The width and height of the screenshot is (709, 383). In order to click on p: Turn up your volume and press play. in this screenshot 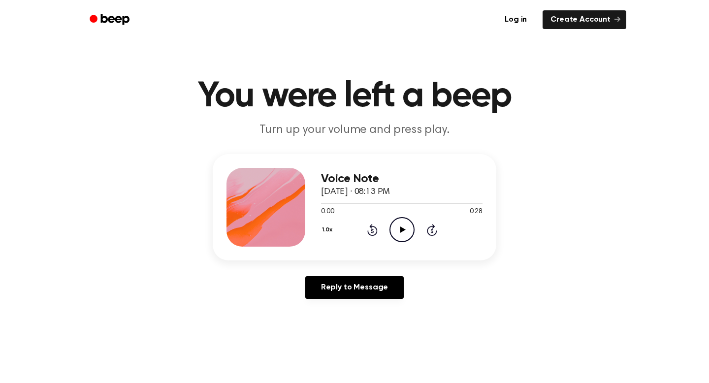, I will do `click(354, 130)`.